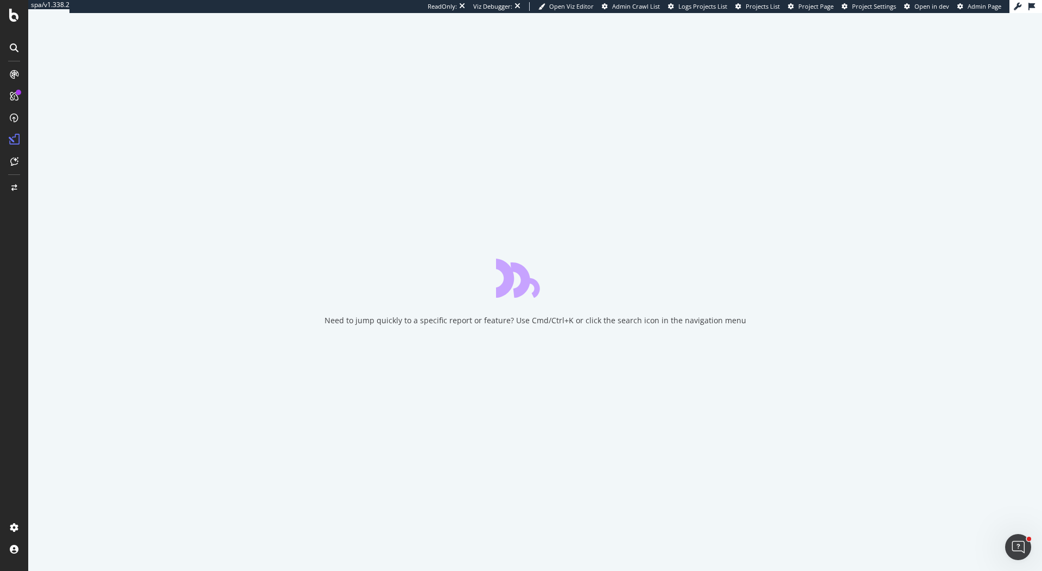 The image size is (1042, 571). What do you see at coordinates (703, 6) in the screenshot?
I see `span: Logs Projects List` at bounding box center [703, 6].